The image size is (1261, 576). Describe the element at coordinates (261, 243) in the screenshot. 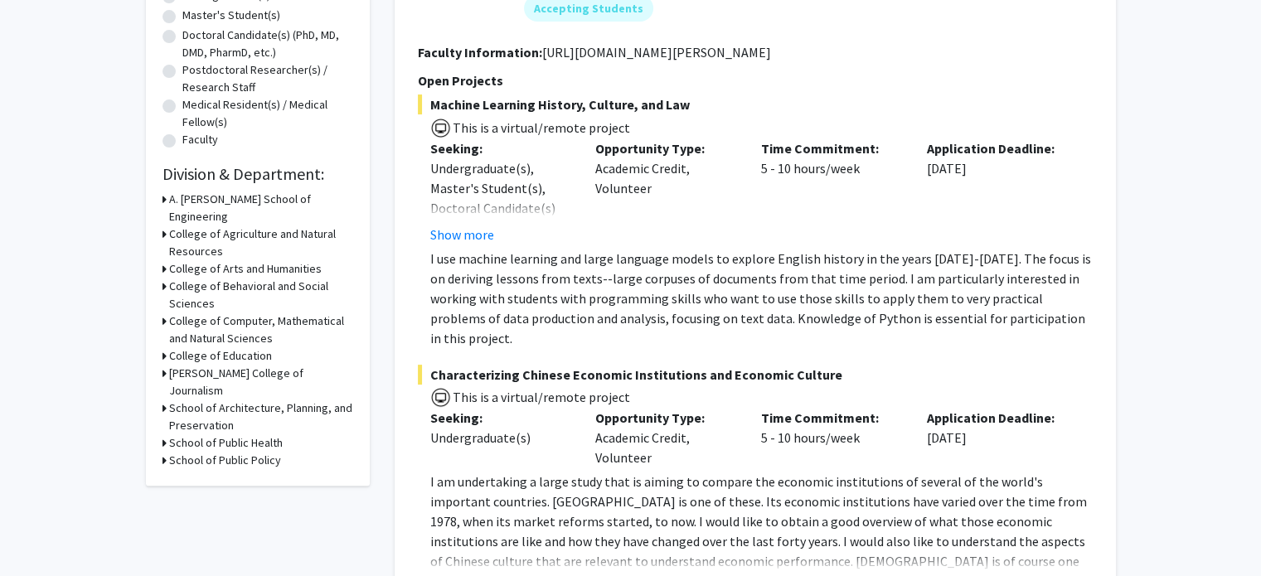

I see `h3: College of Agriculture and Natural Resources` at that location.